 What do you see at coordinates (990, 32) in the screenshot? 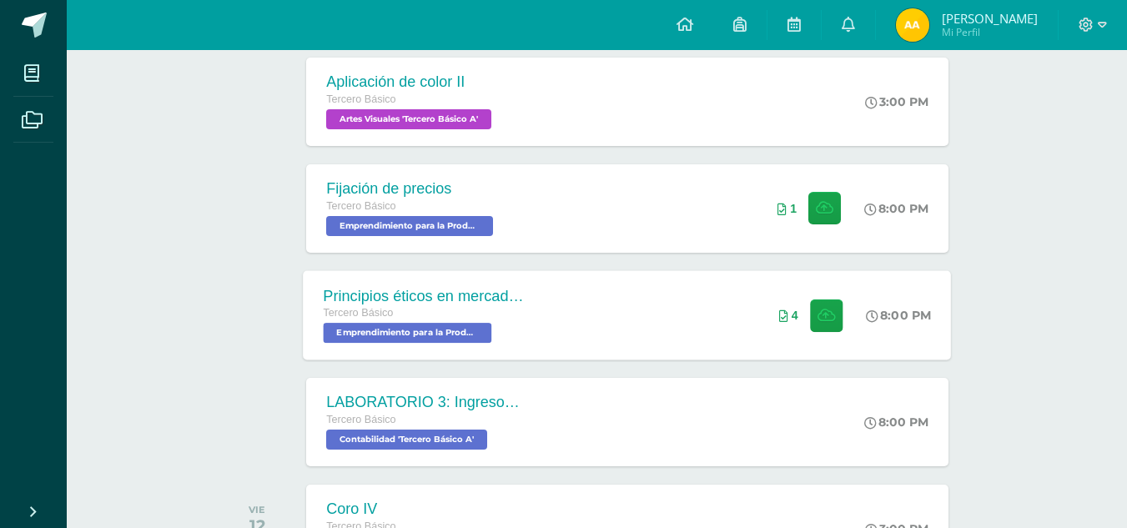
I see `span: Mi Perfil` at bounding box center [990, 32].